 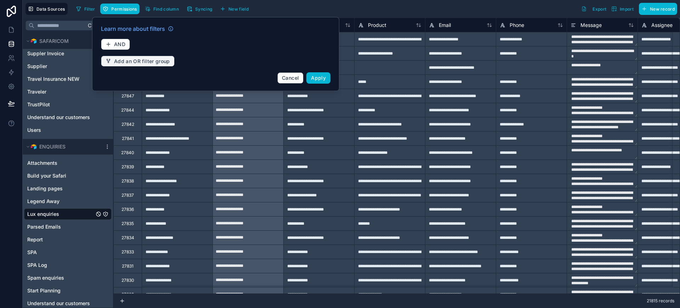 I want to click on span: Product, so click(x=377, y=25).